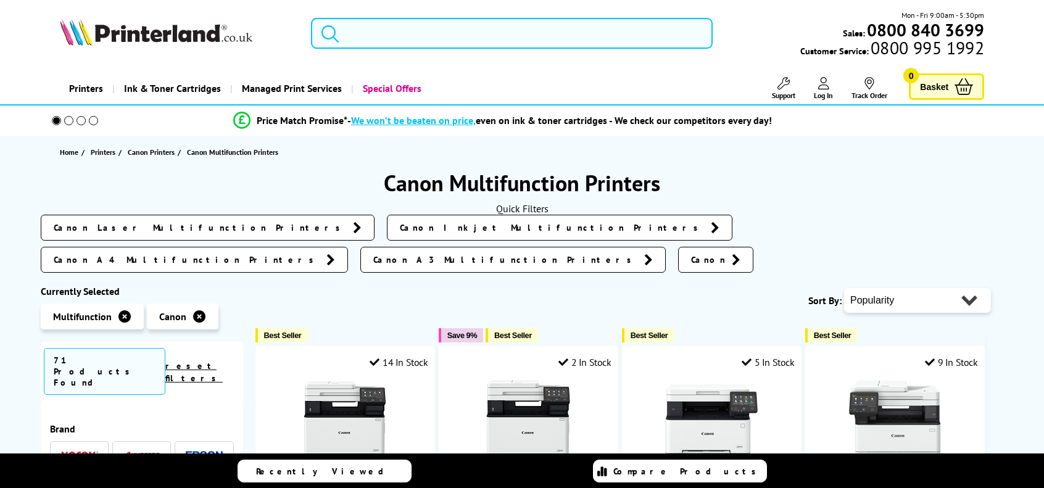  Describe the element at coordinates (552, 228) in the screenshot. I see `span: Canon Inkjet Multifunction Printers` at that location.